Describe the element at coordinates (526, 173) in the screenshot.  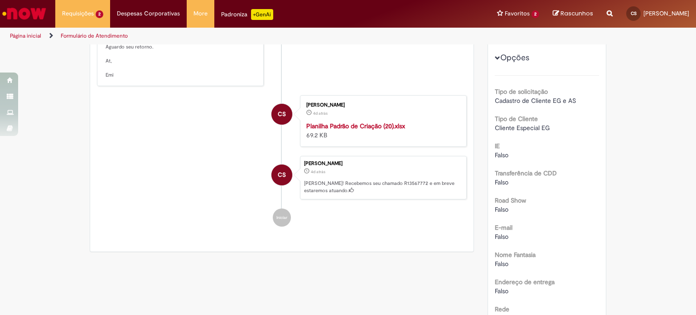
I see `b: Transferência de CDD` at that location.